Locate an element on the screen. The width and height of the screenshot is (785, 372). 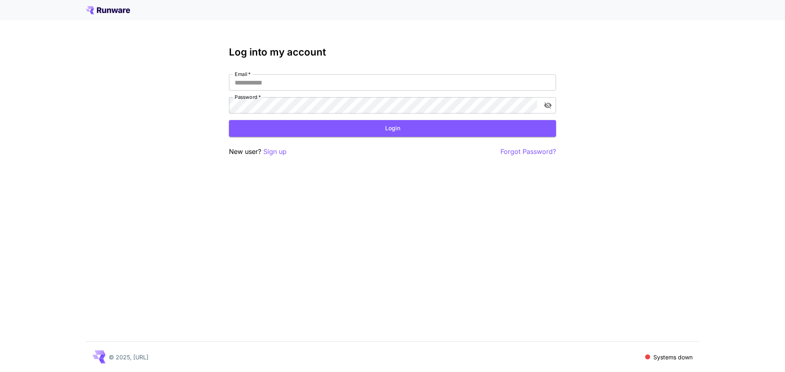
label: Email is located at coordinates (242, 74).